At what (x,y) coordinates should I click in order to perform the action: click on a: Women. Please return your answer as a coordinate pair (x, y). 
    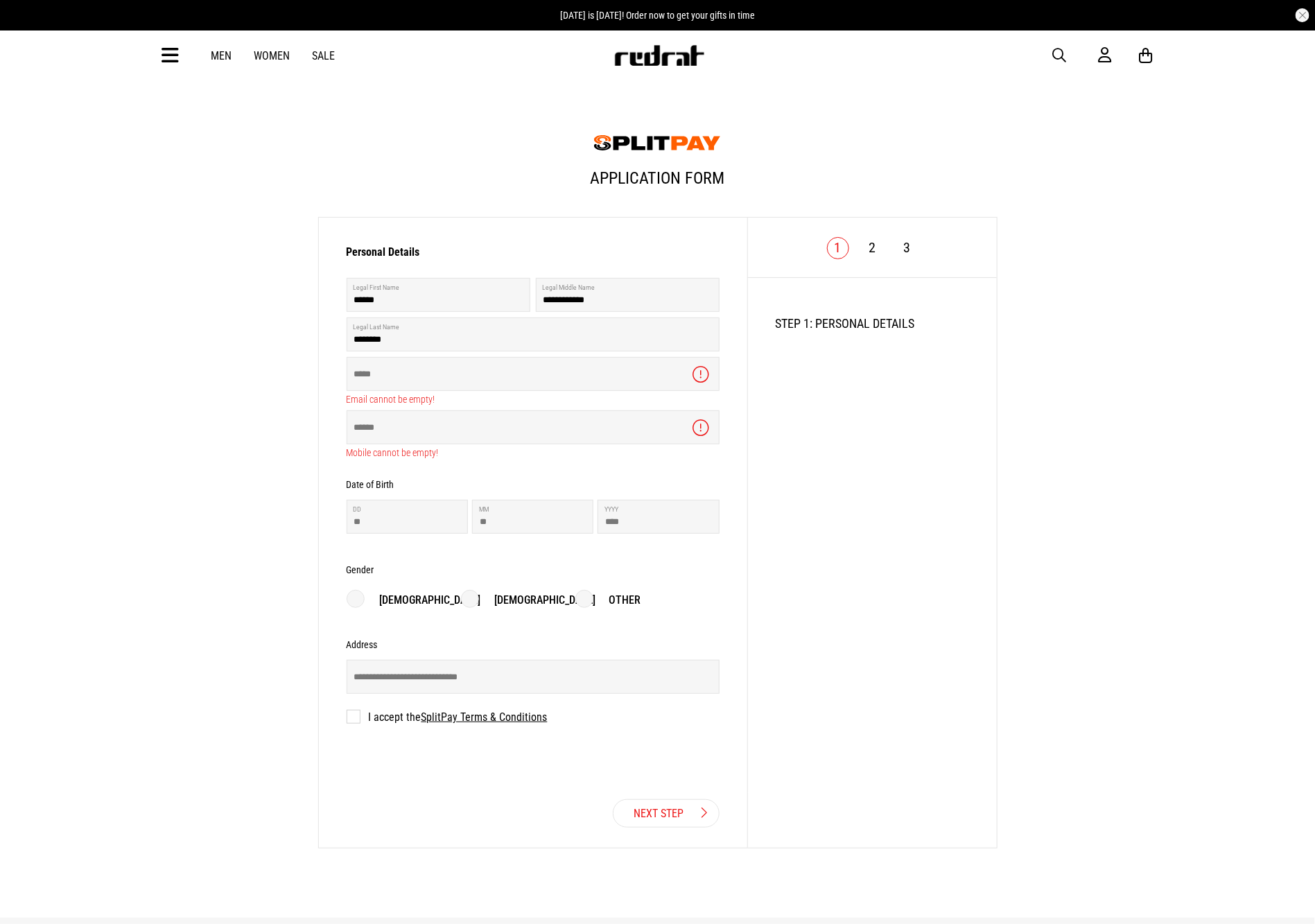
    Looking at the image, I should click on (272, 56).